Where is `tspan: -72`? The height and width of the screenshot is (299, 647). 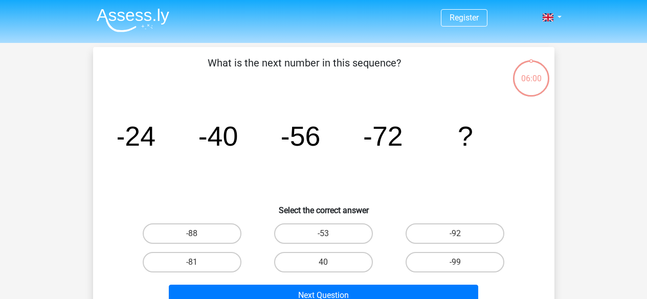
tspan: -72 is located at coordinates (383, 136).